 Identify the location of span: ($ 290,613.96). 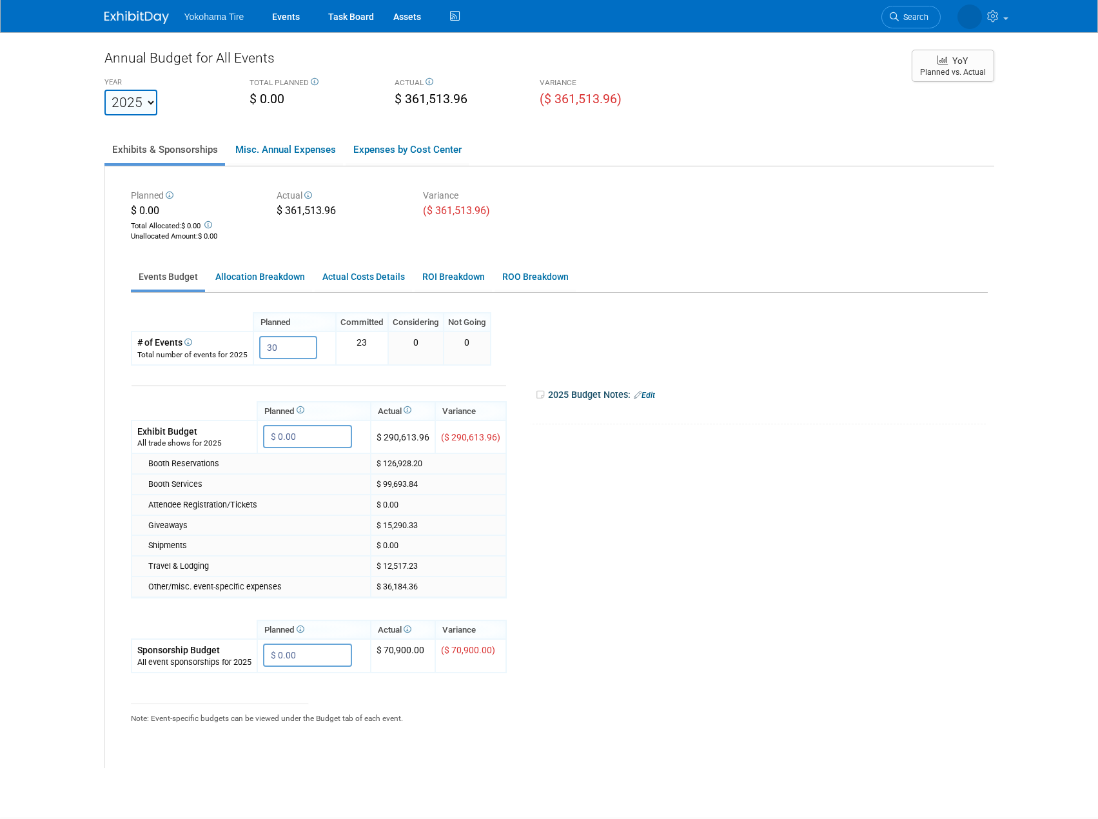
(471, 437).